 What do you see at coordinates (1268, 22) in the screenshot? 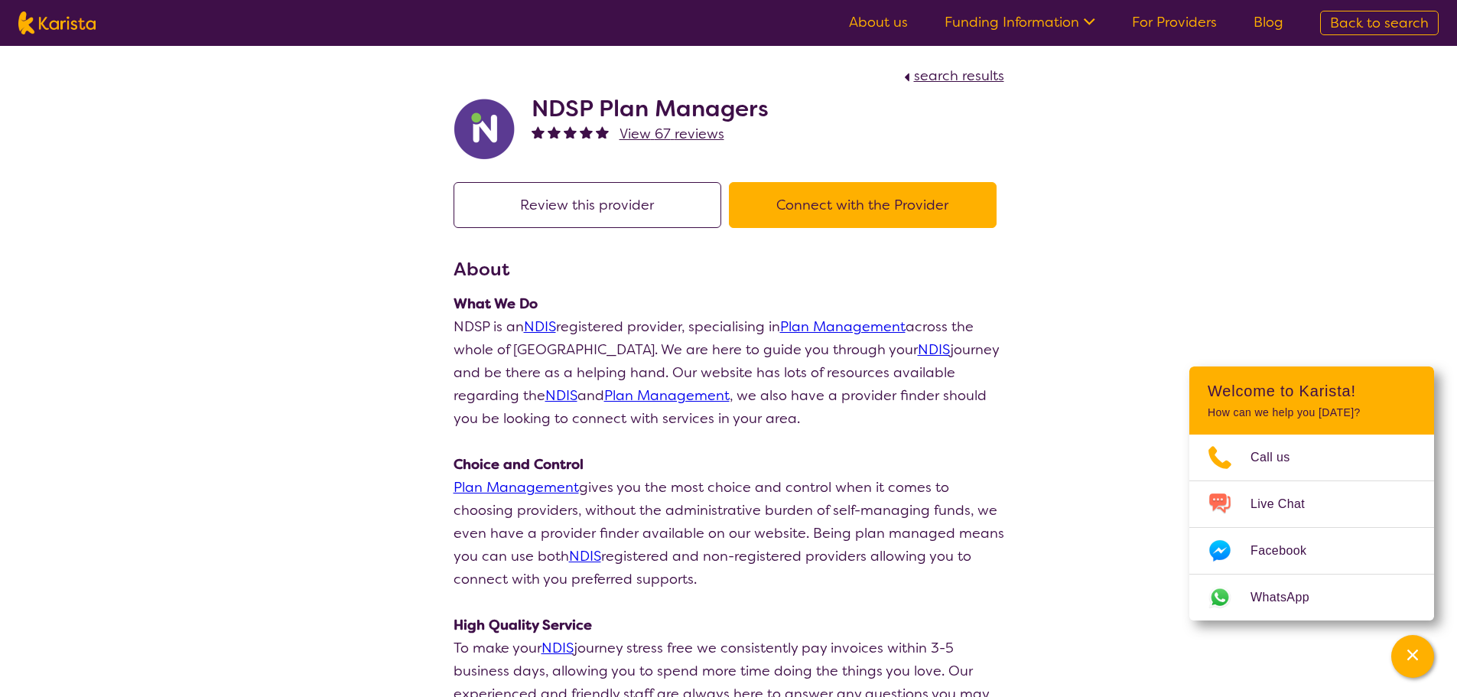
I see `a: Blog` at bounding box center [1268, 22].